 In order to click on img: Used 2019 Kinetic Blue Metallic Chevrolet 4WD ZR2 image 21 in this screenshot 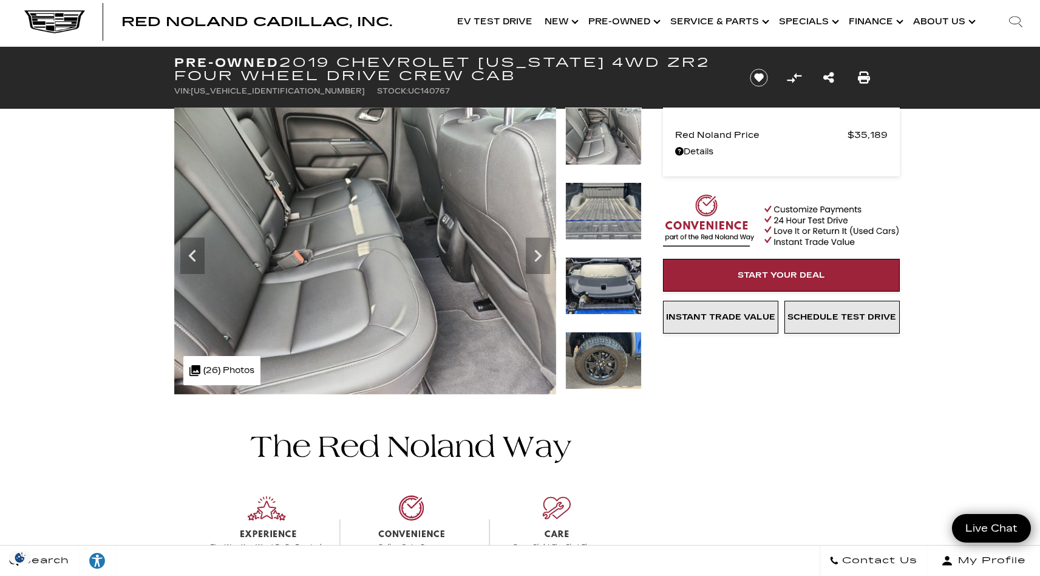, I will do `click(604, 285)`.